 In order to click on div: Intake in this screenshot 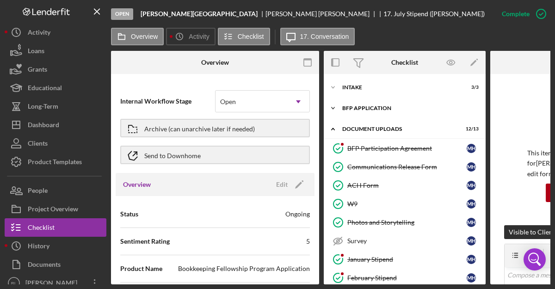, I will do `click(399, 87)`.